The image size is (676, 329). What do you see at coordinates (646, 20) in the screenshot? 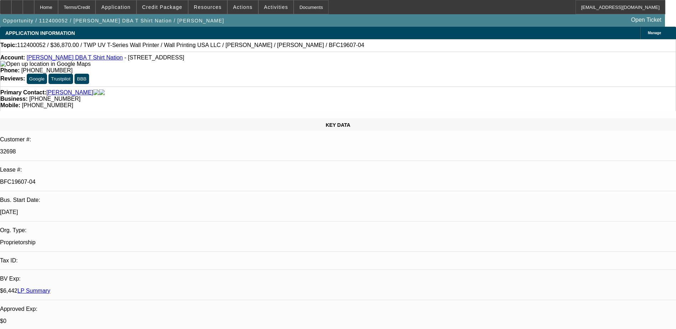
I see `a: Open Ticket` at bounding box center [646, 20].